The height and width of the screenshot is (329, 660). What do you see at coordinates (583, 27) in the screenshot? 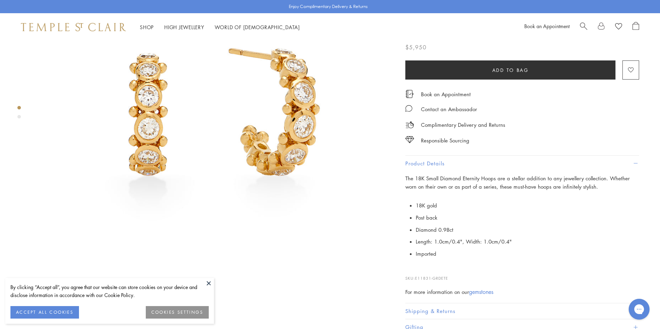
I see `a: Search` at bounding box center [583, 27].